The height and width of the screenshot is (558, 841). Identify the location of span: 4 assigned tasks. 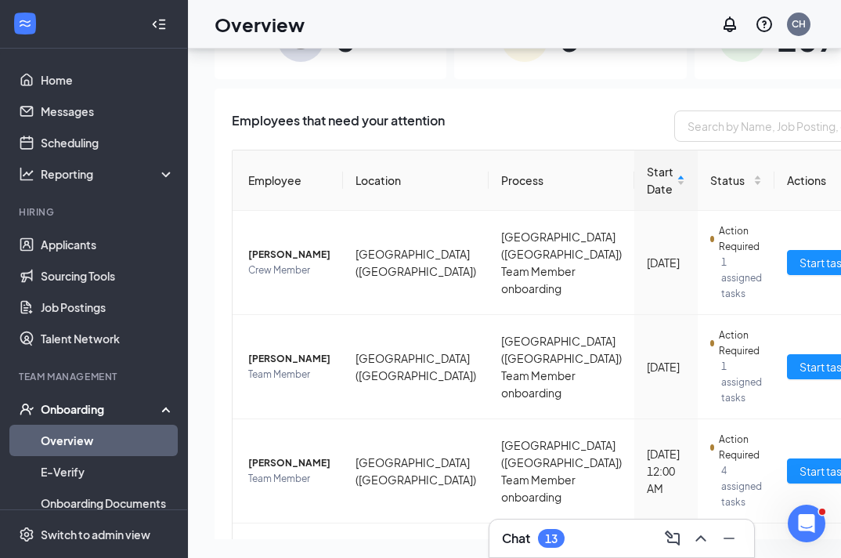
(742, 486).